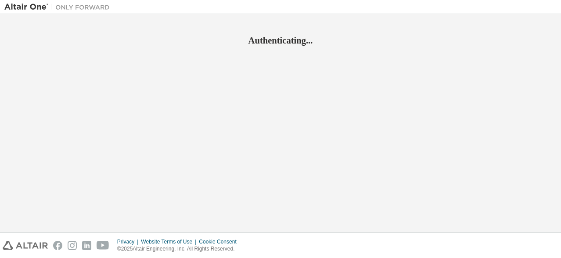  What do you see at coordinates (87, 245) in the screenshot?
I see `img: linkedin.svg` at bounding box center [87, 245].